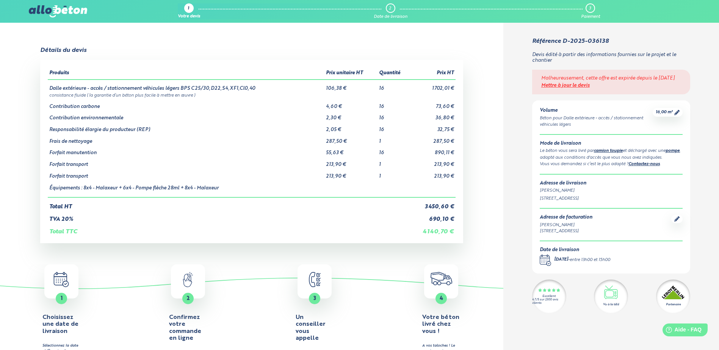 This screenshot has height=350, width=719. I want to click on div: 3, so click(589, 8).